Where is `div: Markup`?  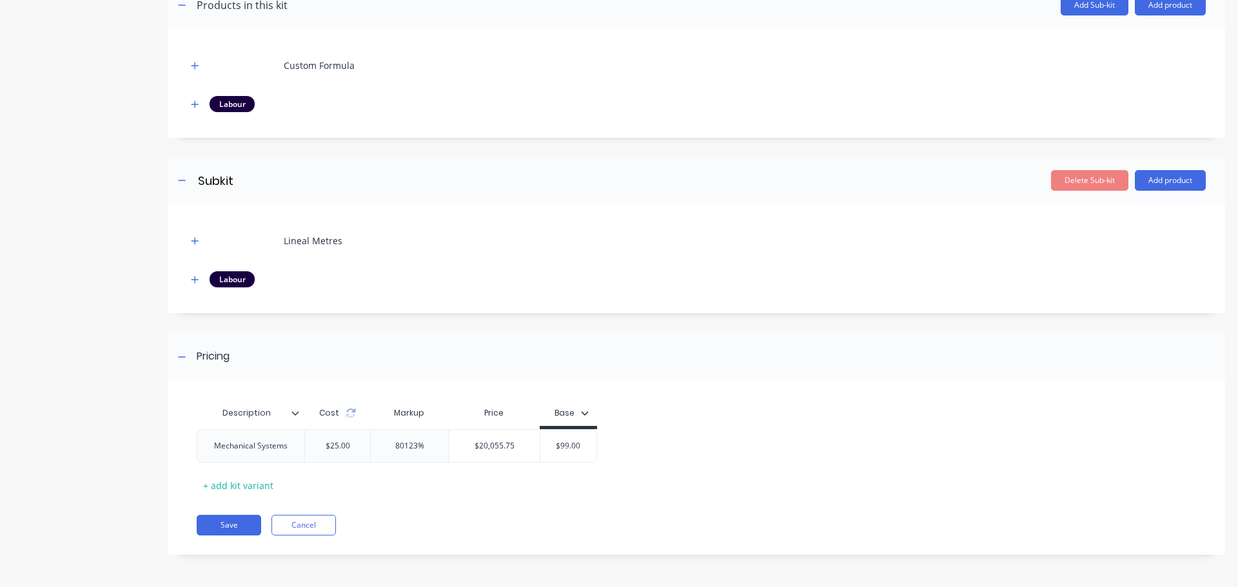 div: Markup is located at coordinates (409, 413).